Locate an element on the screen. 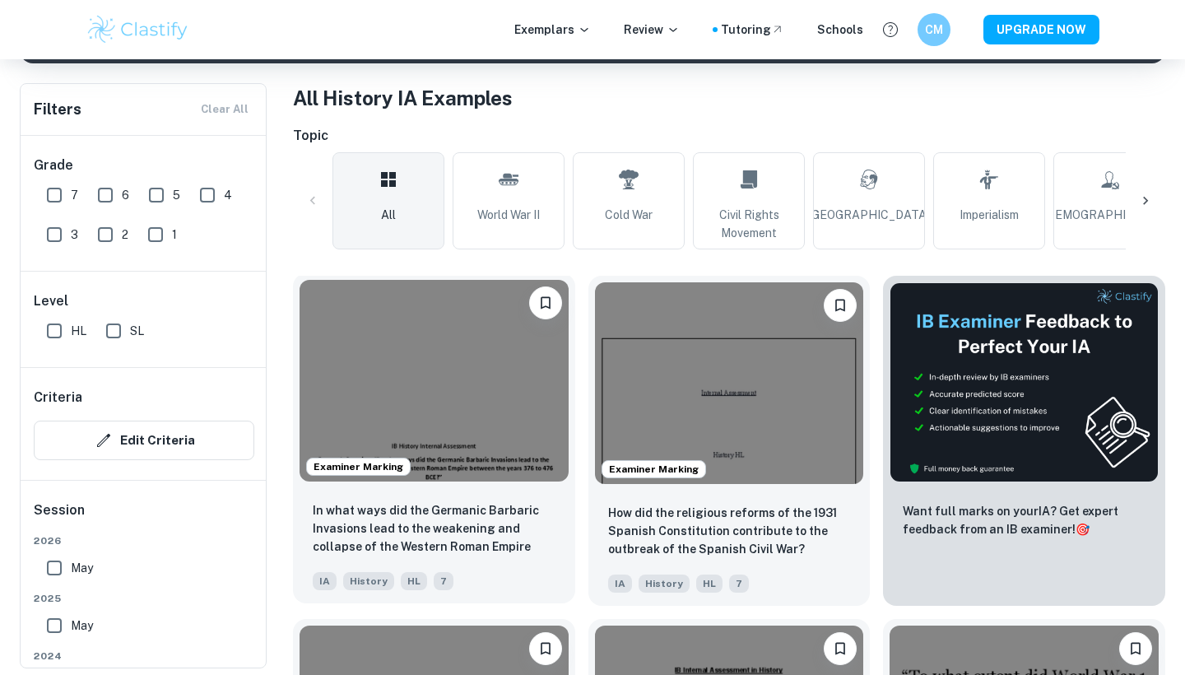 This screenshot has width=1185, height=675. h6: Topic is located at coordinates (729, 136).